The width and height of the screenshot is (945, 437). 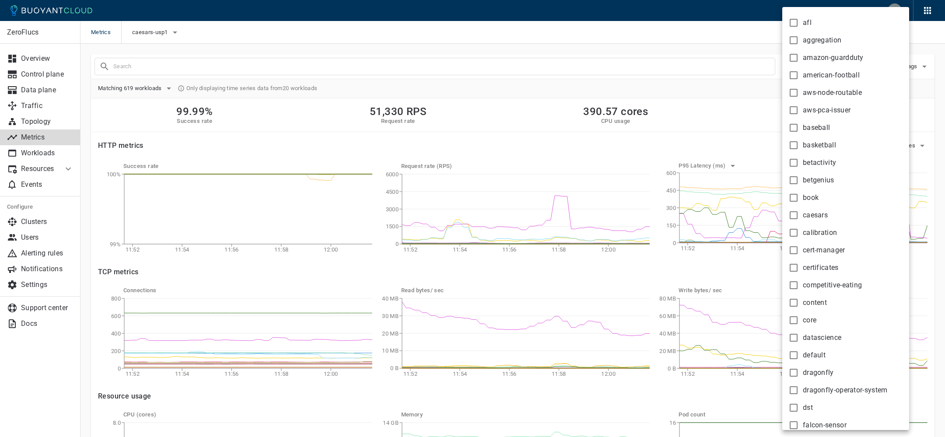 I want to click on span: american-football, so click(x=831, y=75).